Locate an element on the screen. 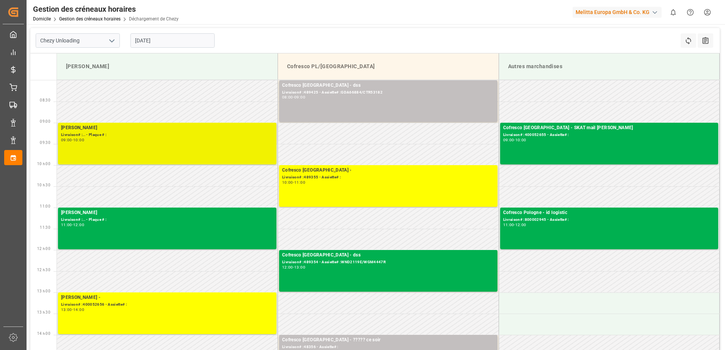 The width and height of the screenshot is (725, 350). span: 08:30 is located at coordinates (45, 100).